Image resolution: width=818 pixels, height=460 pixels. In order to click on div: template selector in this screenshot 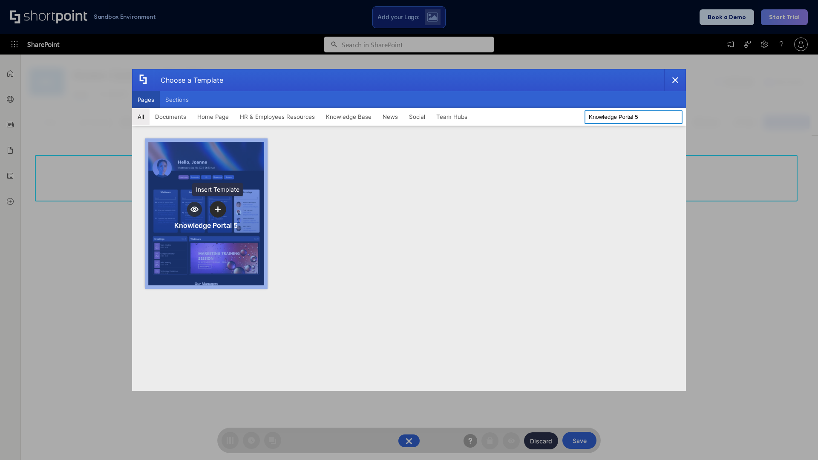, I will do `click(409, 230)`.